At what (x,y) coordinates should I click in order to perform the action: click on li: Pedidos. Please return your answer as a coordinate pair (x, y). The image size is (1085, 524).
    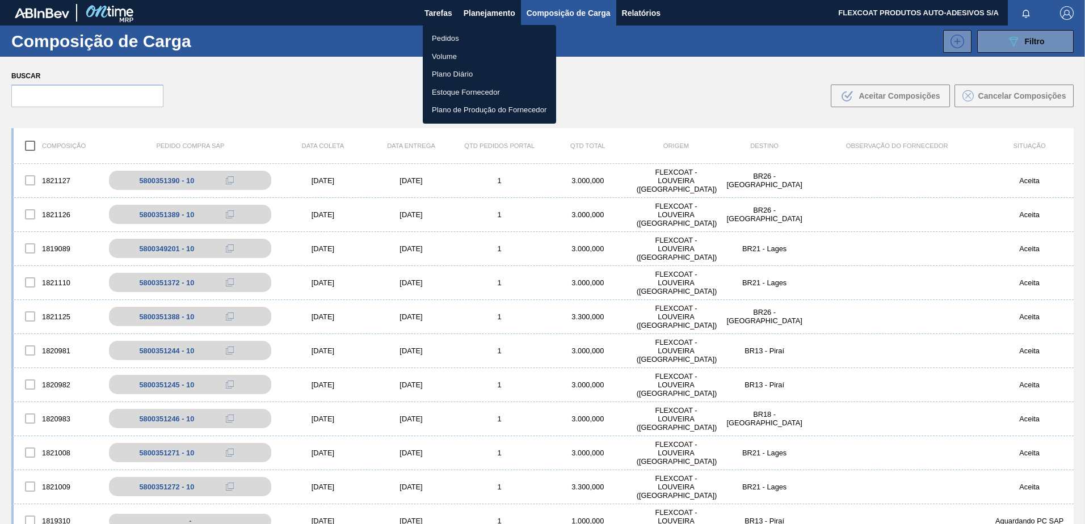
    Looking at the image, I should click on (489, 39).